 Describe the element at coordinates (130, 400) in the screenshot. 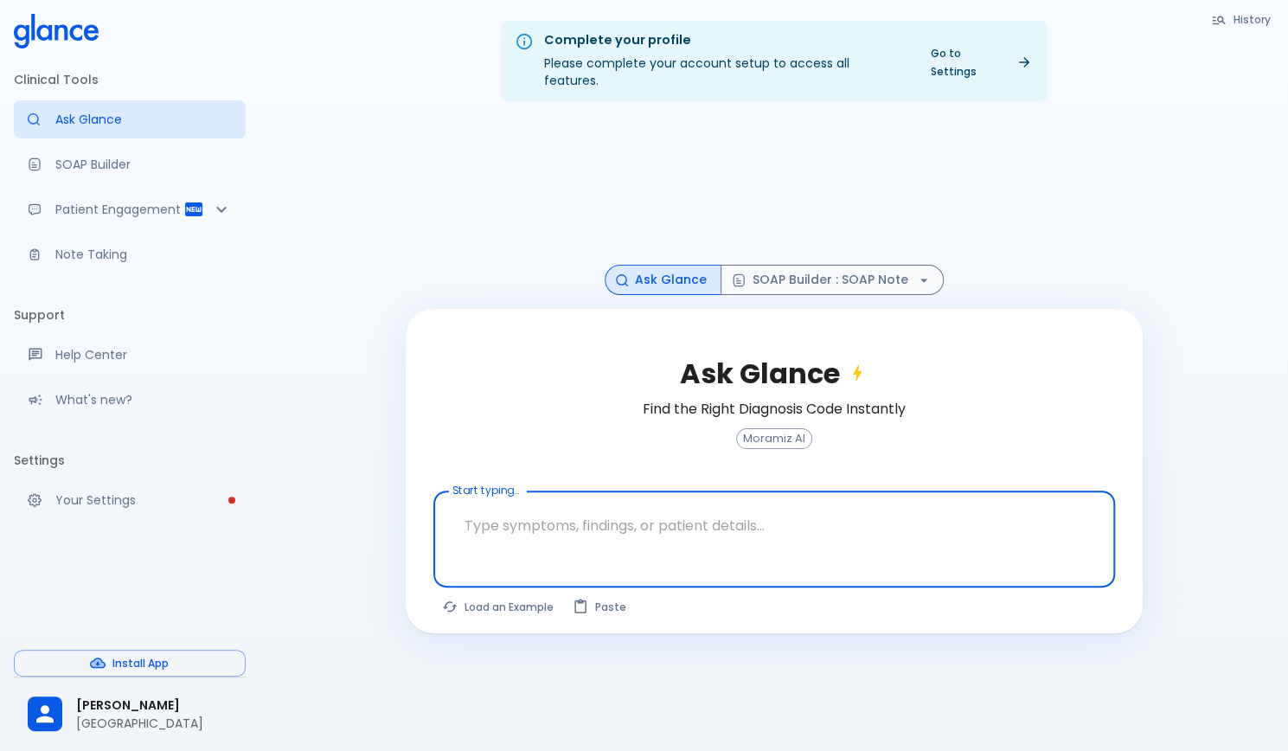

I see `div: Recent updates and feature releases` at that location.